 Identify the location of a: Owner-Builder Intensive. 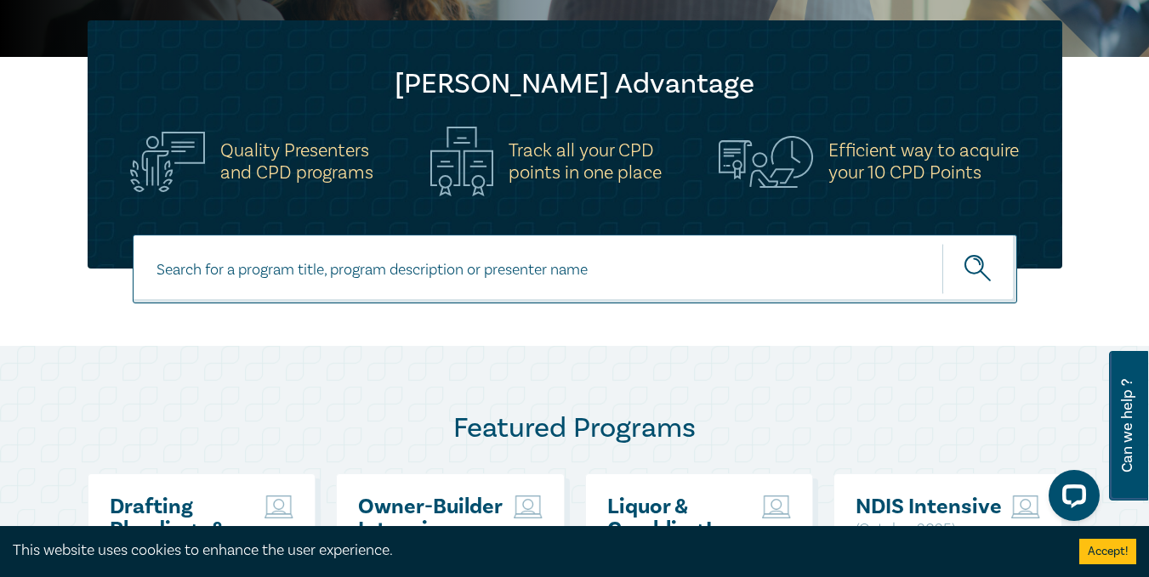
(431, 519).